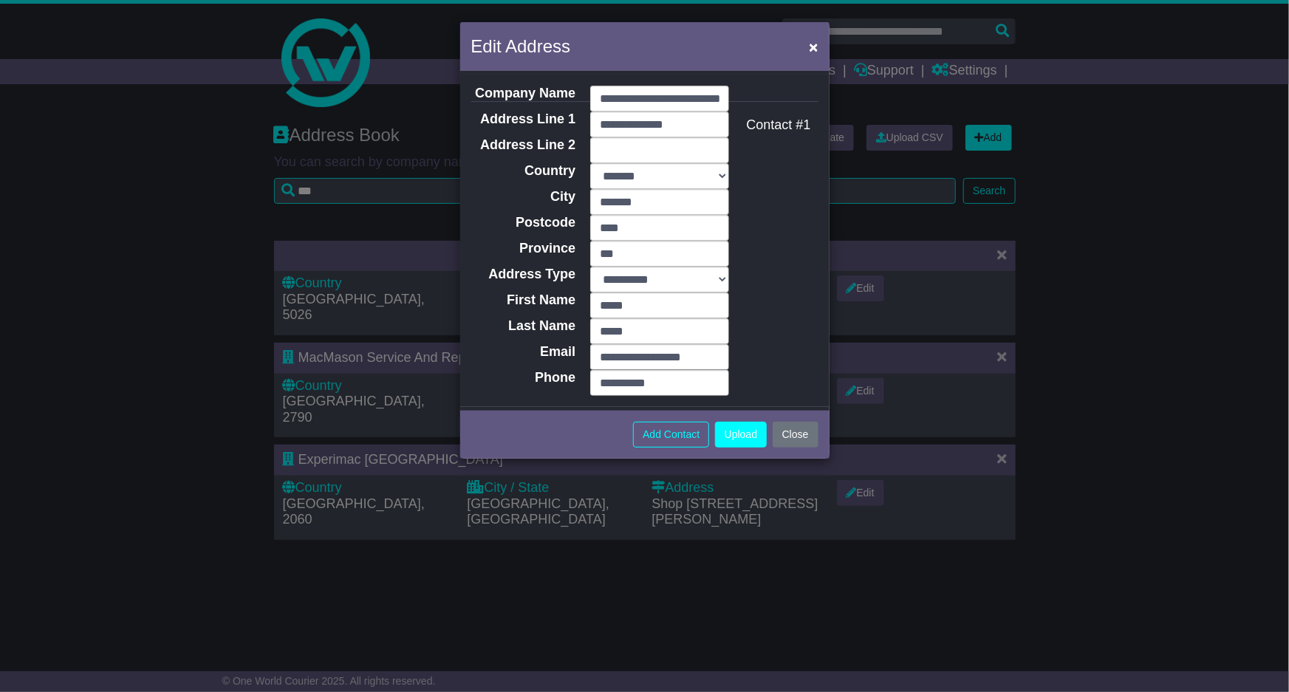 The width and height of the screenshot is (1289, 692). I want to click on label: Province, so click(522, 249).